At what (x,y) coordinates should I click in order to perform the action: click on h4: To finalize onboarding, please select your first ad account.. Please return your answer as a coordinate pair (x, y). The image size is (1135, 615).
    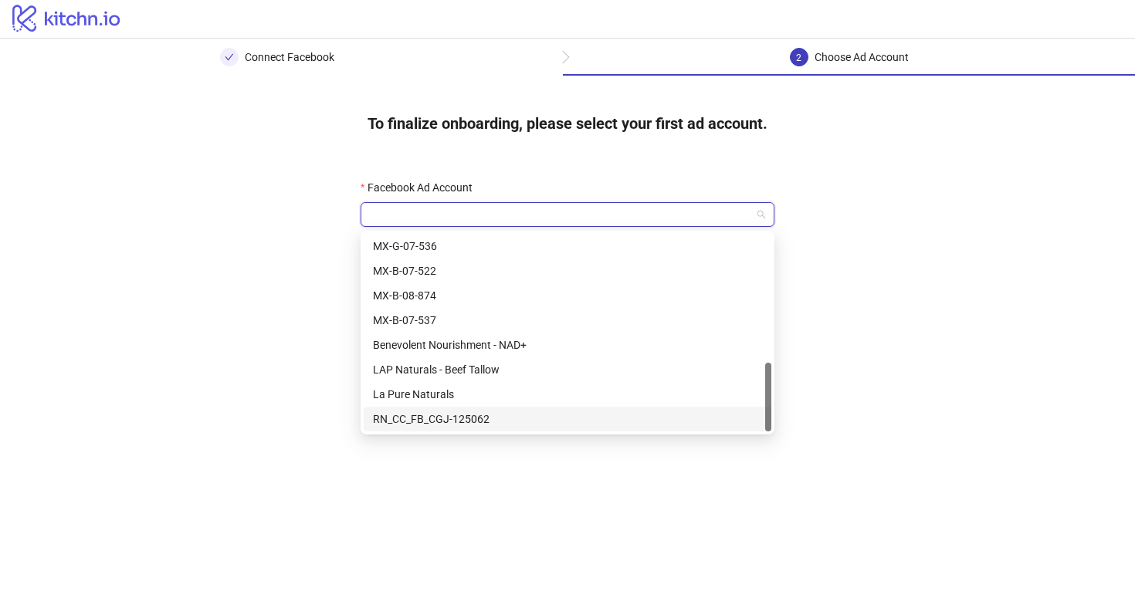
    Looking at the image, I should click on (568, 124).